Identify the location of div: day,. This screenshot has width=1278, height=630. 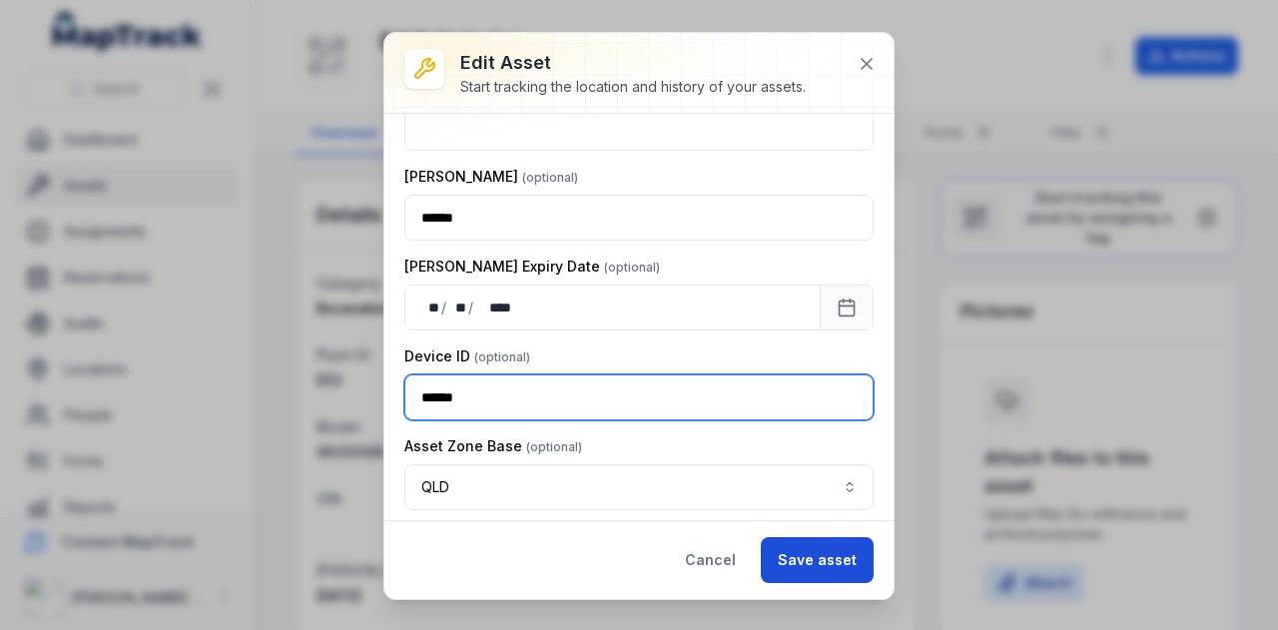
(431, 308).